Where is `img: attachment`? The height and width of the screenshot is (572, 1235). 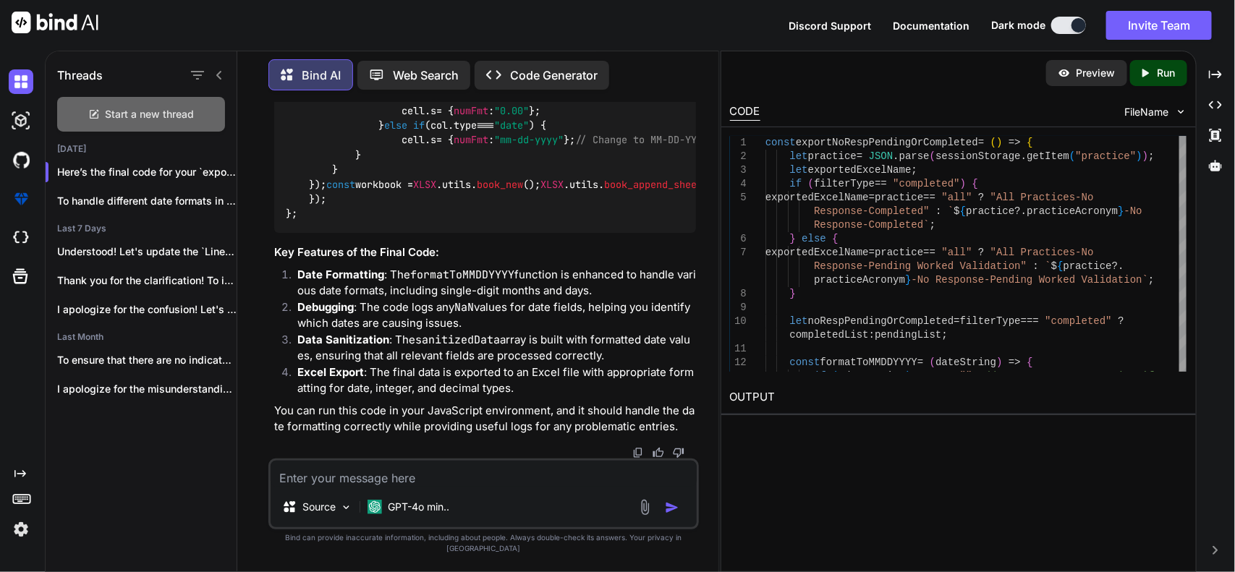
img: attachment is located at coordinates (644, 507).